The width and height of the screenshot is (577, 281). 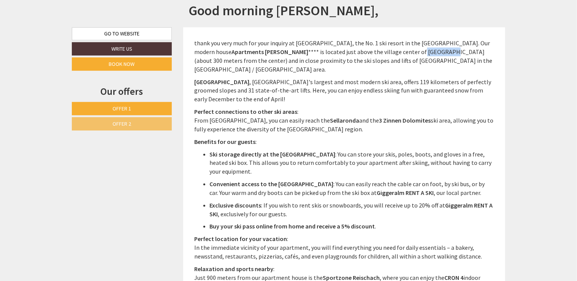 What do you see at coordinates (352, 163) in the screenshot?
I see `p: : You can store your skis, poles, boots, and gloves in a free, heated ski box. This allows you to...` at bounding box center [352, 163].